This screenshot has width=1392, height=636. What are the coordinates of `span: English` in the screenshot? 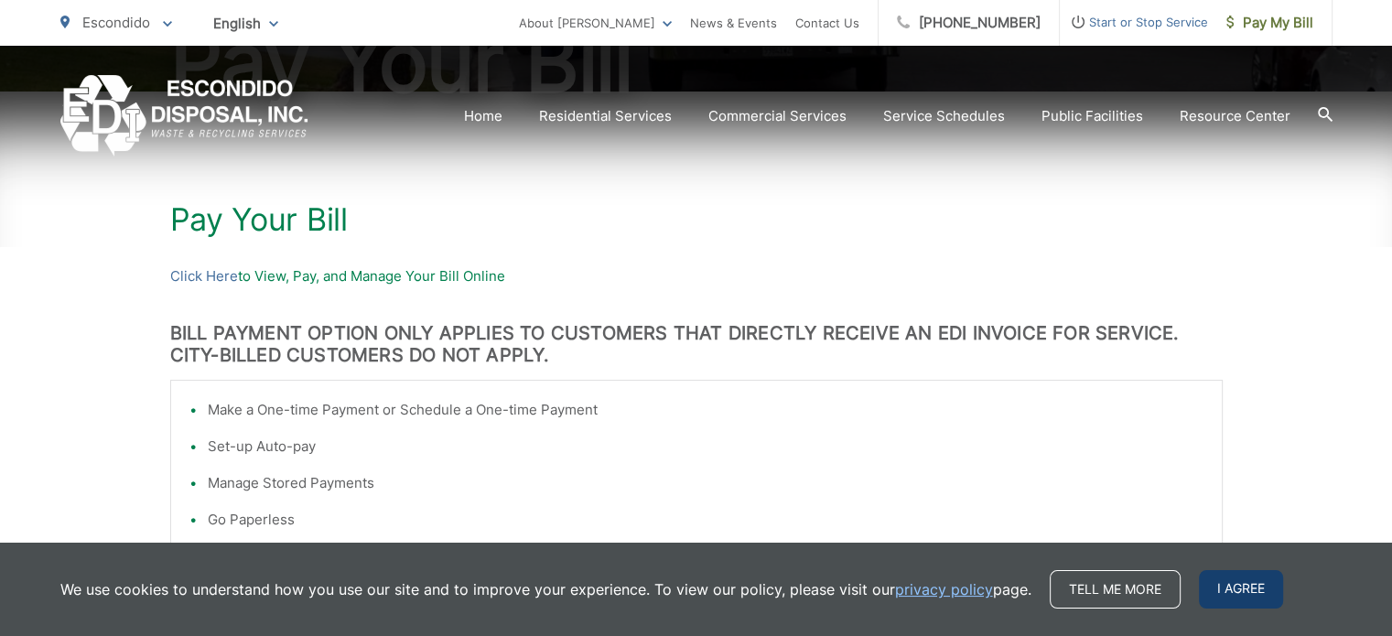 It's located at (245, 23).